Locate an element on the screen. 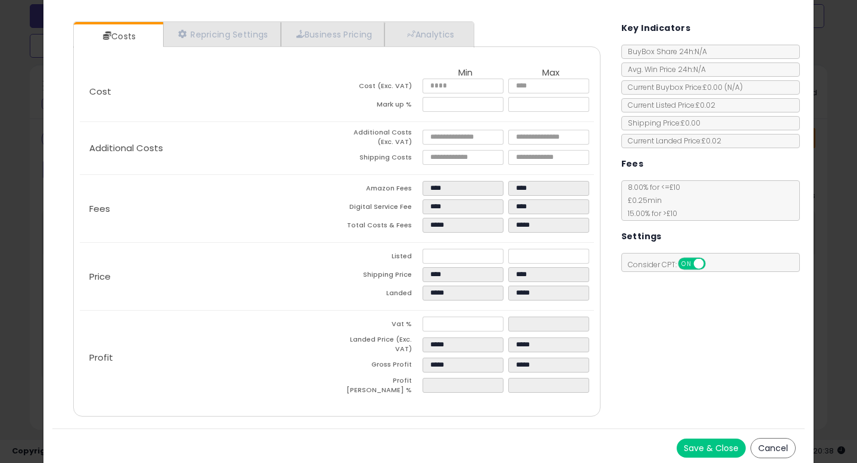 The height and width of the screenshot is (463, 857). td: Cost (Exc. VAT) is located at coordinates (380, 87).